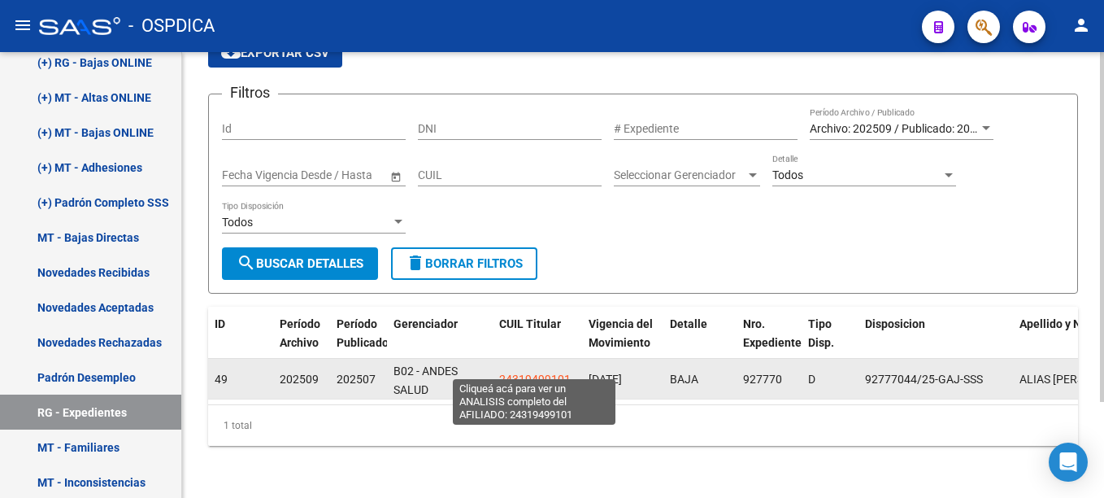 The width and height of the screenshot is (1104, 498). What do you see at coordinates (275, 53) in the screenshot?
I see `button: Exportar CSV` at bounding box center [275, 53].